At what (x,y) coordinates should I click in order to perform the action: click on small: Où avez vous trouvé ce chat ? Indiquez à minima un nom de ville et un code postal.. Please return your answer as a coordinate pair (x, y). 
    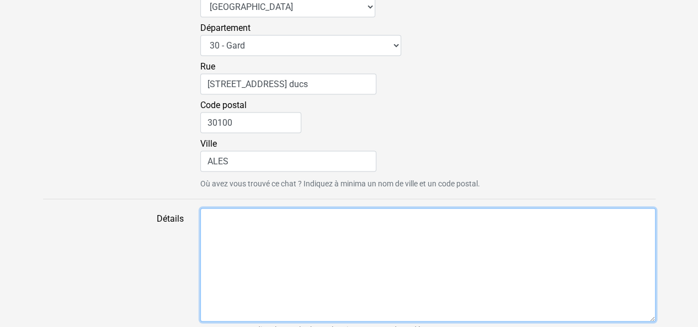
    Looking at the image, I should click on (427, 184).